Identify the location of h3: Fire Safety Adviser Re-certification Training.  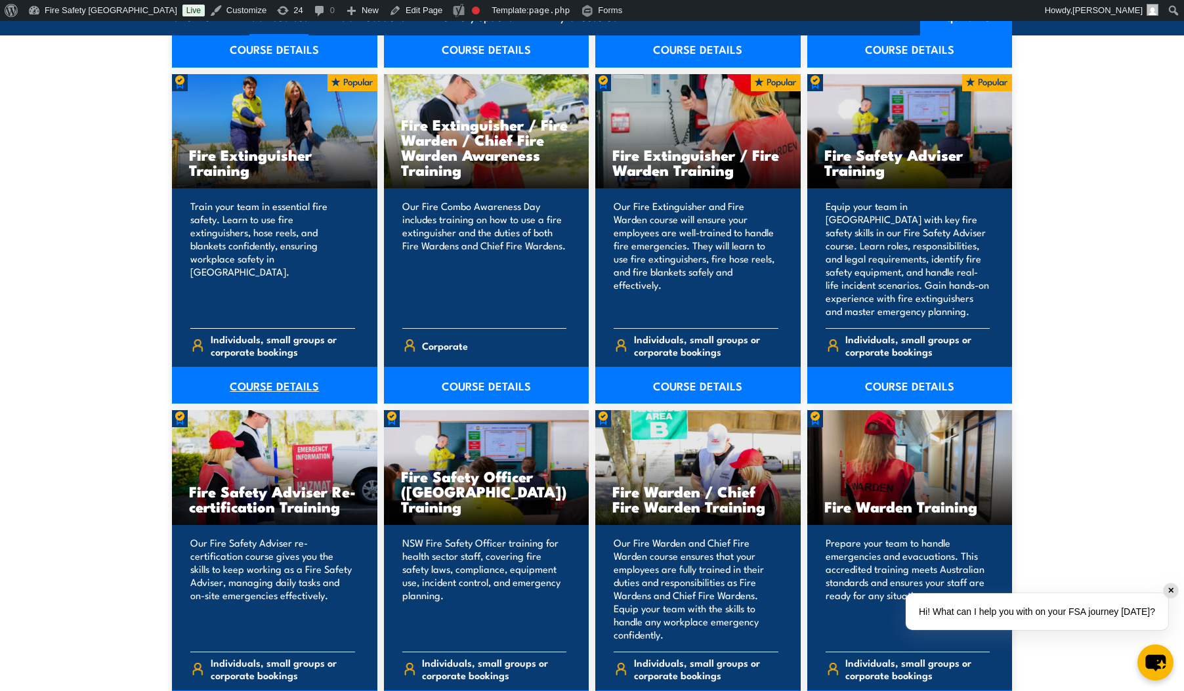
(274, 499).